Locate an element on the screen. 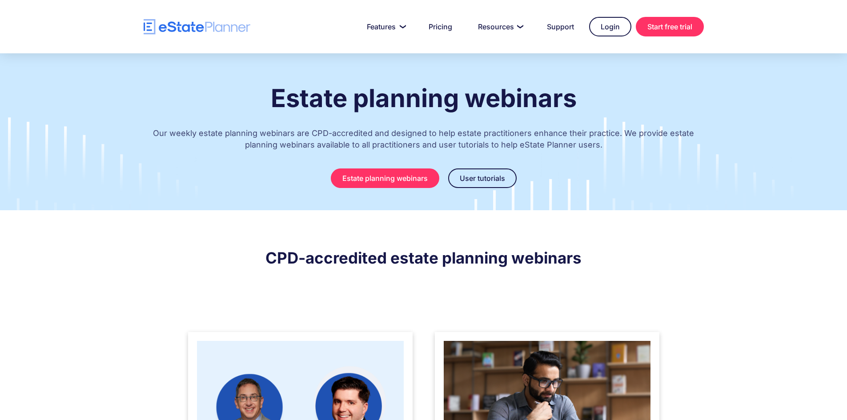 This screenshot has width=847, height=420. a: Login is located at coordinates (610, 27).